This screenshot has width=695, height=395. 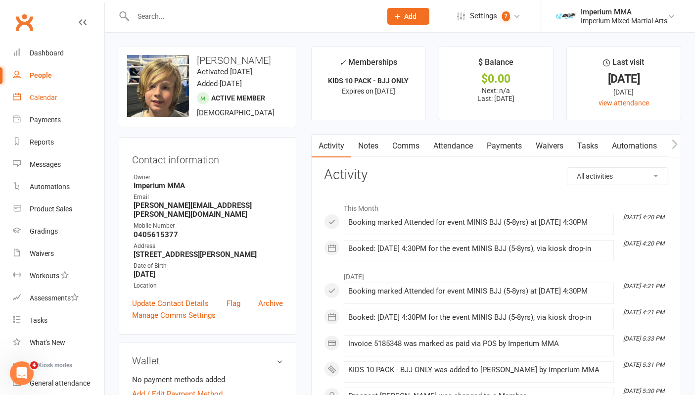 I want to click on span: 7, so click(x=506, y=16).